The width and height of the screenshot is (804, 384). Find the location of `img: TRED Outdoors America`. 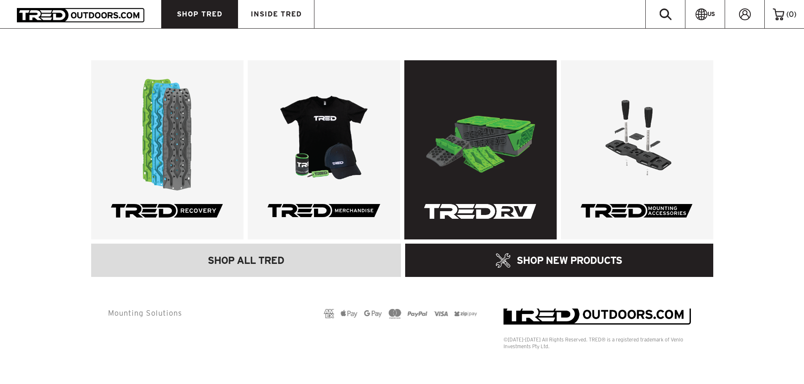

img: TRED Outdoors America is located at coordinates (81, 15).